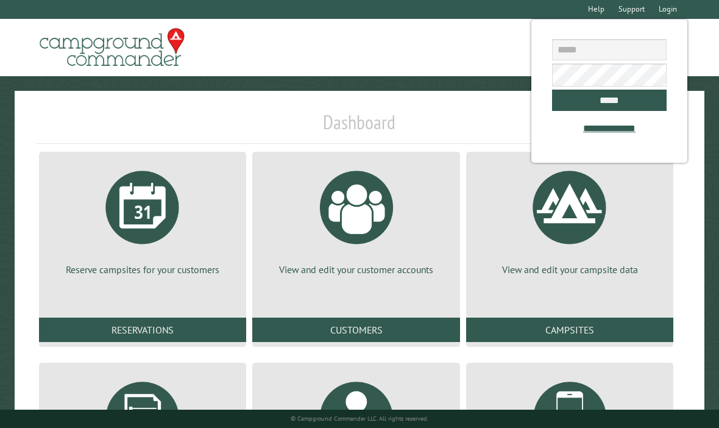 The image size is (719, 428). I want to click on small: © Campground Commander LLC. All rights reserved., so click(359, 418).